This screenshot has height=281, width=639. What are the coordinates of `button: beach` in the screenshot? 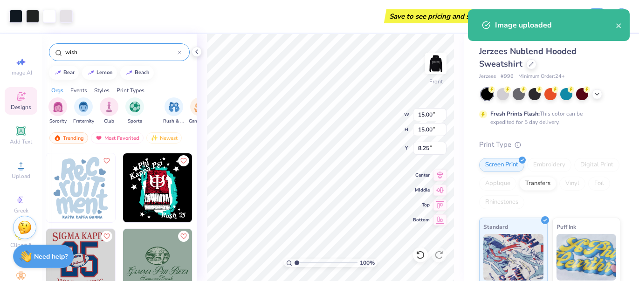 It's located at (137, 73).